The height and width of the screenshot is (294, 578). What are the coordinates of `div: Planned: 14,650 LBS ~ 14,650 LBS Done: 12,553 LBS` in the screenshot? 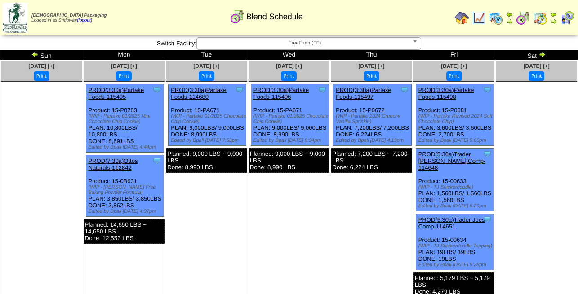 It's located at (124, 231).